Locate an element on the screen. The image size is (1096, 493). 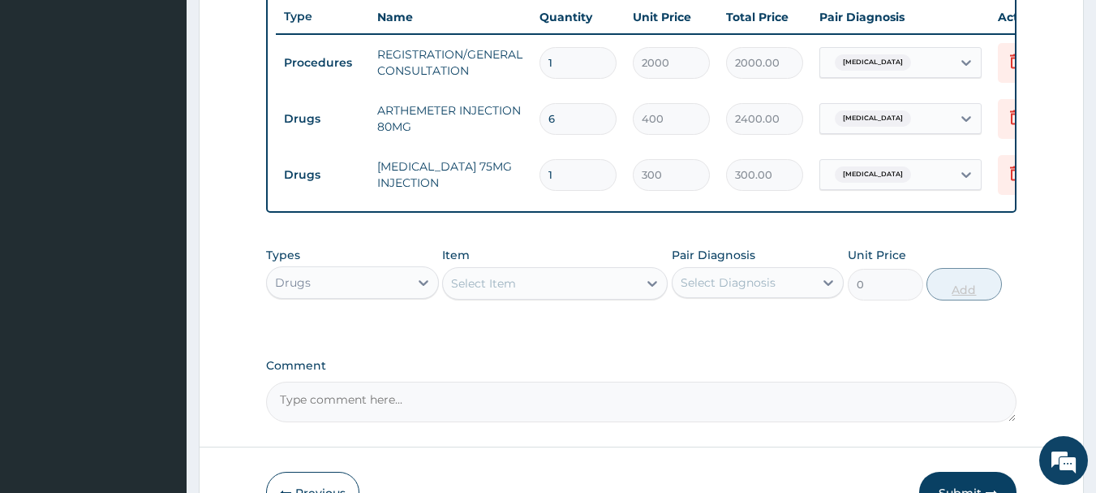
textarea: Type your message and hit 'Enter' is located at coordinates (158, 352).